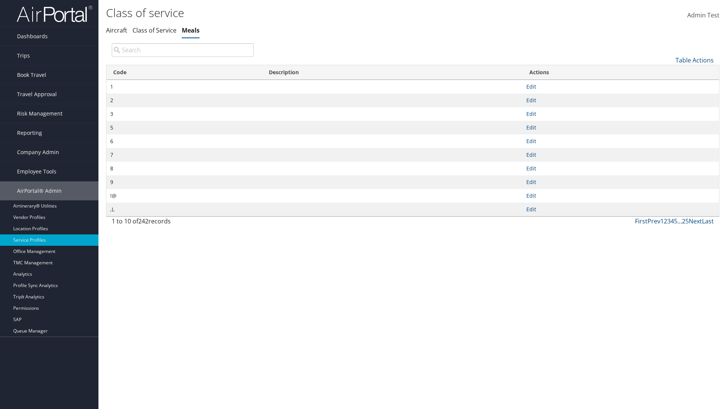  What do you see at coordinates (672, 221) in the screenshot?
I see `a: 4` at bounding box center [672, 221].